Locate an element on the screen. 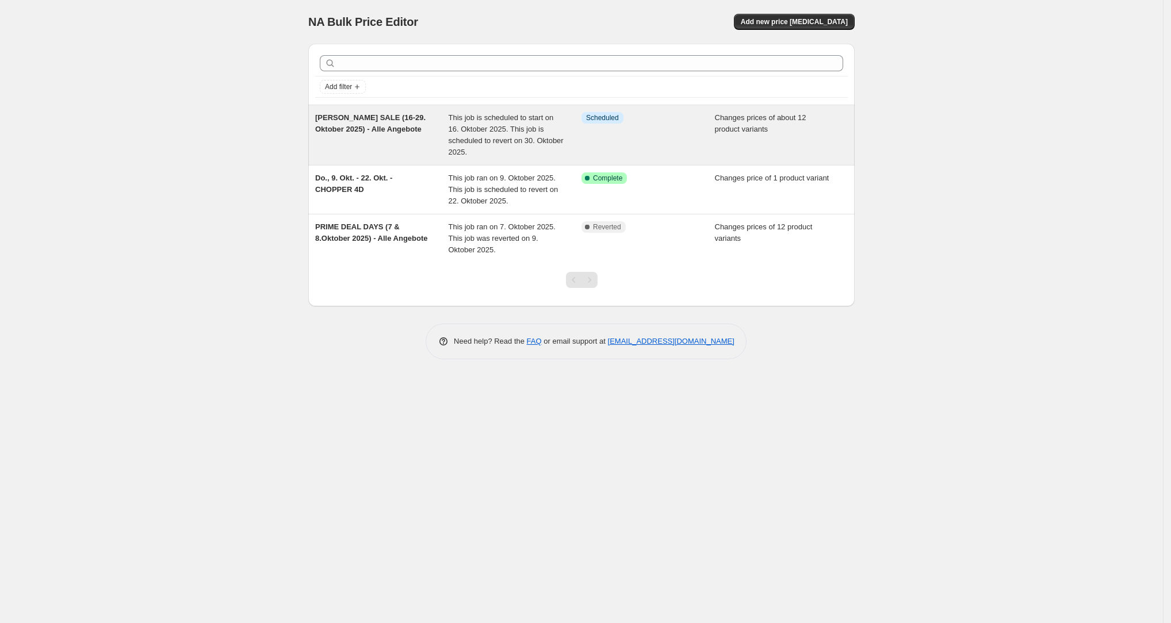  span: Scheduled is located at coordinates (602, 118).